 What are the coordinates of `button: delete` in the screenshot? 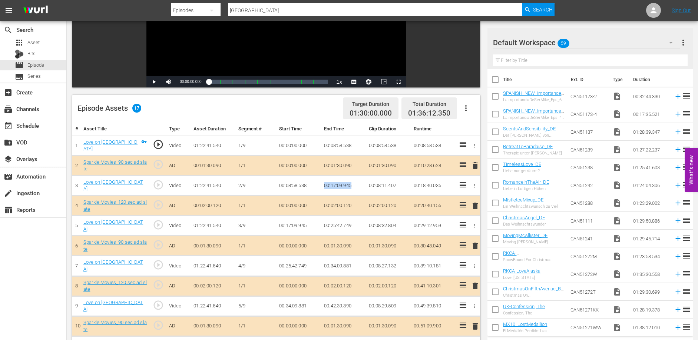 It's located at (475, 206).